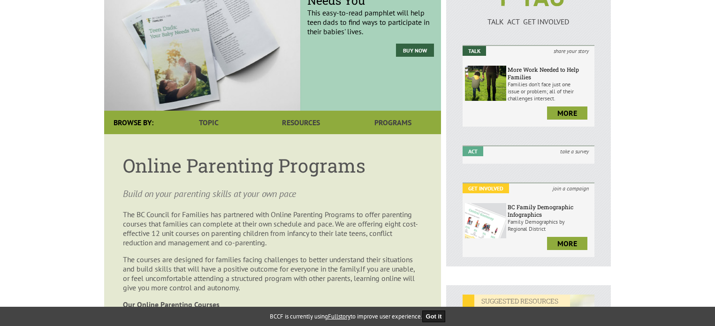  I want to click on i: join a campaign, so click(571, 188).